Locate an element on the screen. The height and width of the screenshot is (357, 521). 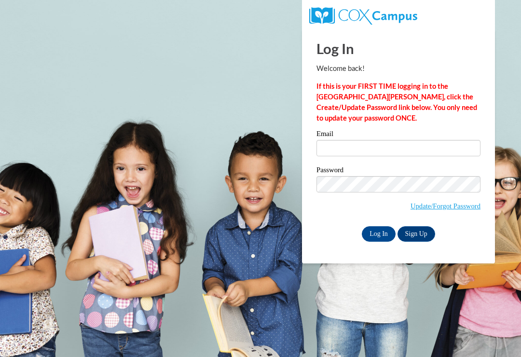
img: COX Campus is located at coordinates (363, 16).